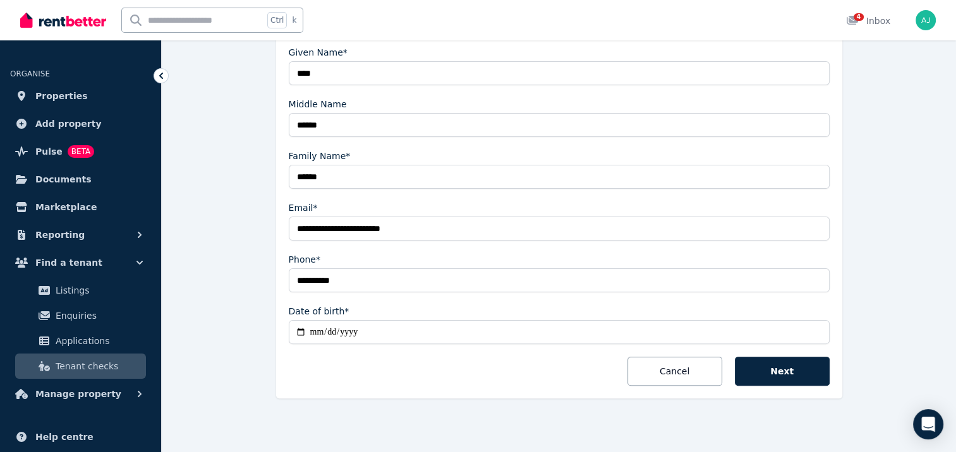 This screenshot has width=956, height=452. I want to click on button: Manage property, so click(80, 394).